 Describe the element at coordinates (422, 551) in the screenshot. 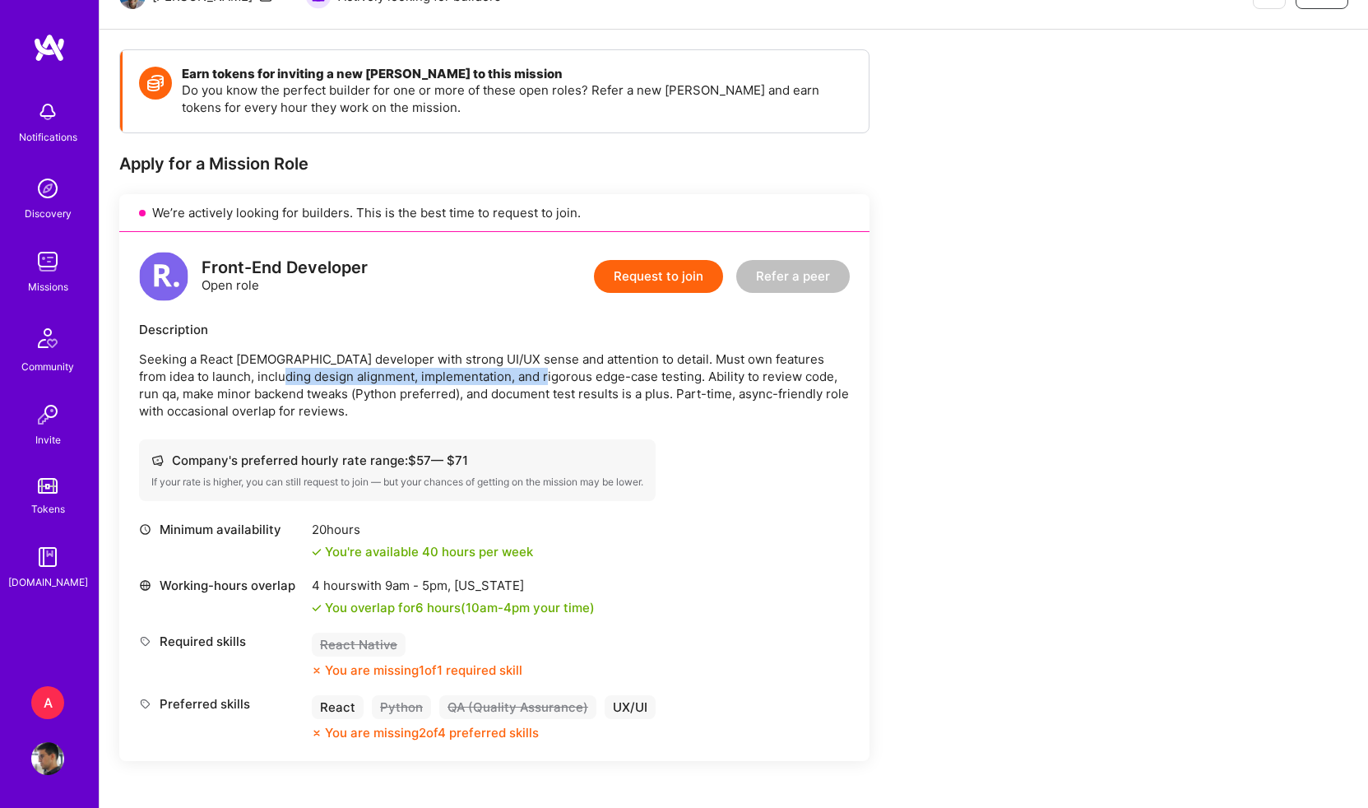

I see `div: You're available 40 hours per week` at that location.